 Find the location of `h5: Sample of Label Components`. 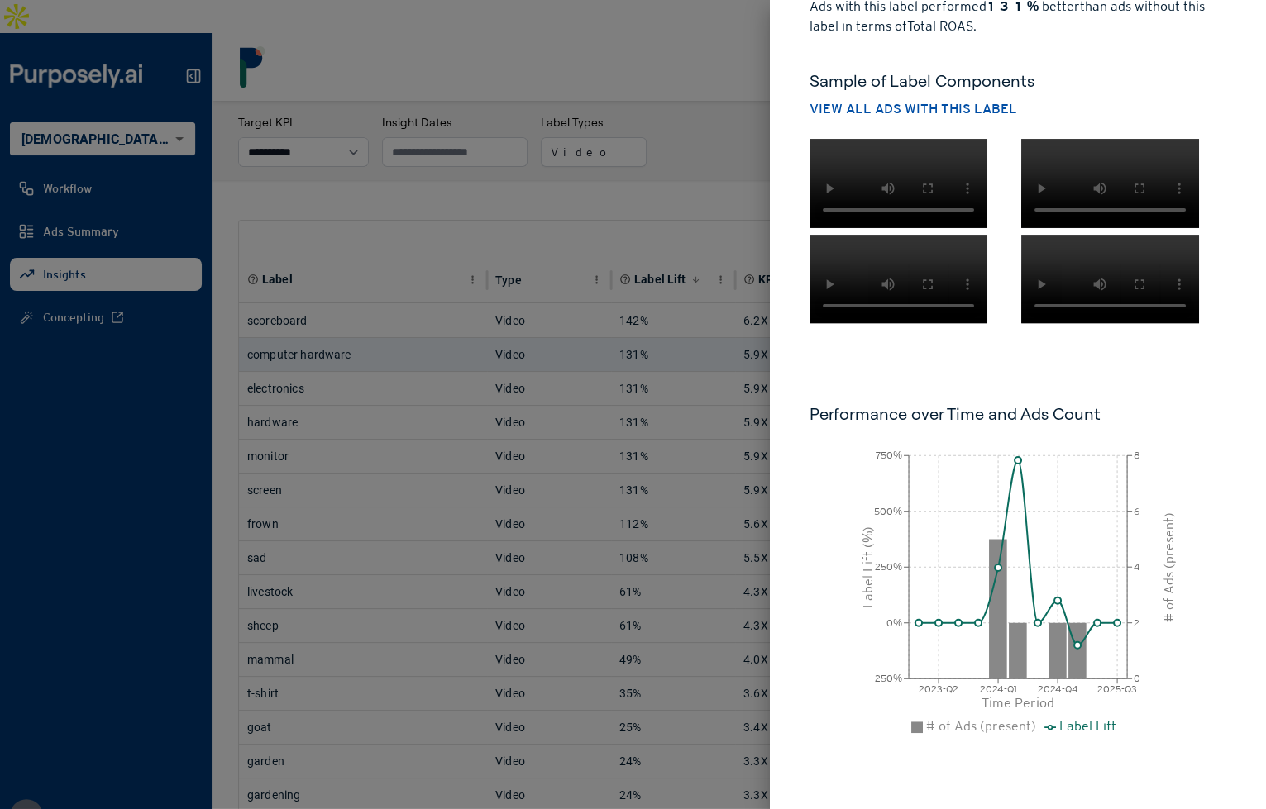

h5: Sample of Label Components is located at coordinates (1018, 81).